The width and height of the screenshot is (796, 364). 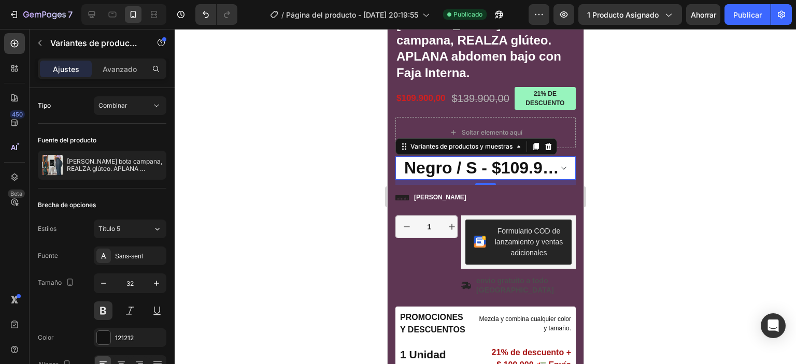 What do you see at coordinates (45, 294) in the screenshot?
I see `font: PROMOCIONES Y DESCUENTOS` at bounding box center [45, 294].